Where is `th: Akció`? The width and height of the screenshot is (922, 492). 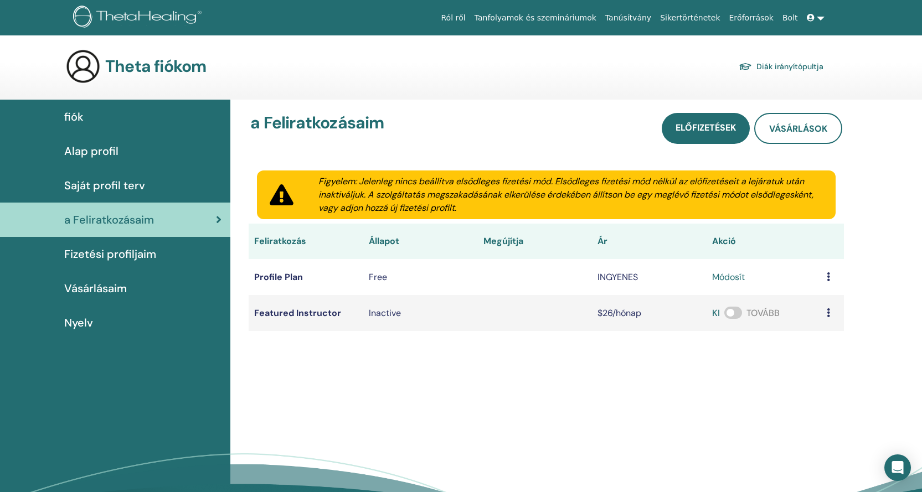 th: Akció is located at coordinates (764, 242).